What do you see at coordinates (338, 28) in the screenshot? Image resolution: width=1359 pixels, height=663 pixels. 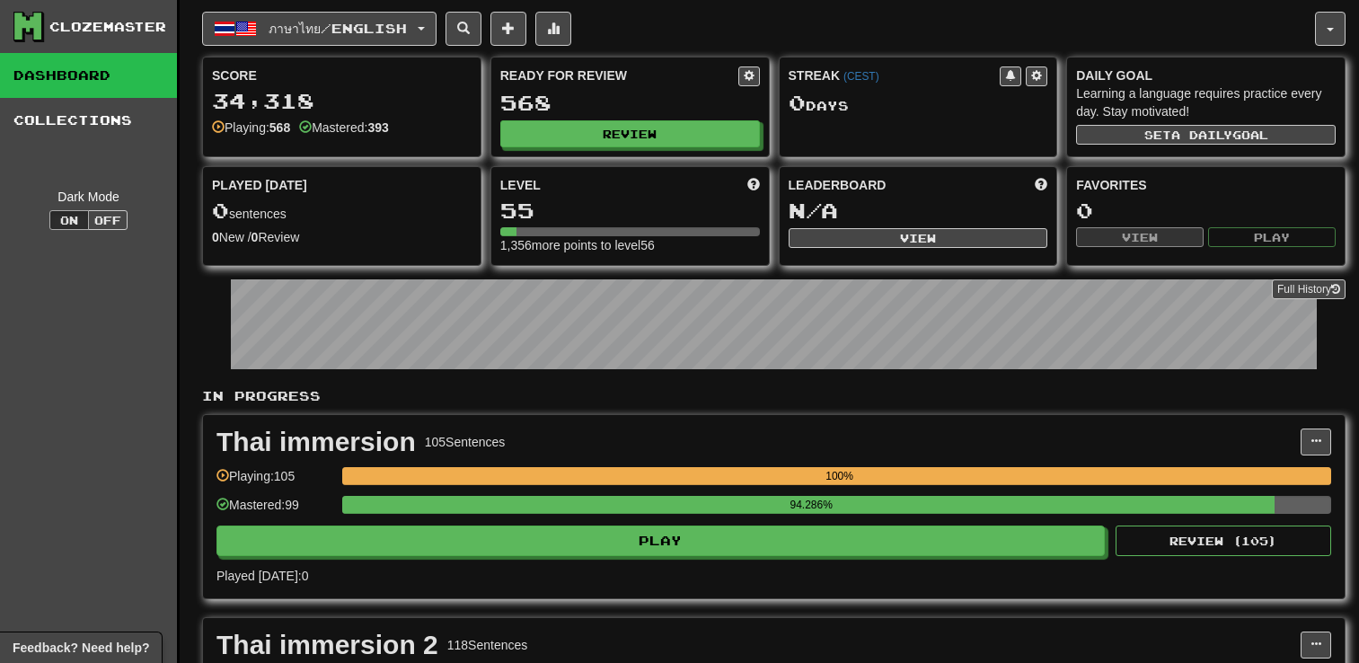 I see `span: ภาษาไทย / English` at bounding box center [338, 28].